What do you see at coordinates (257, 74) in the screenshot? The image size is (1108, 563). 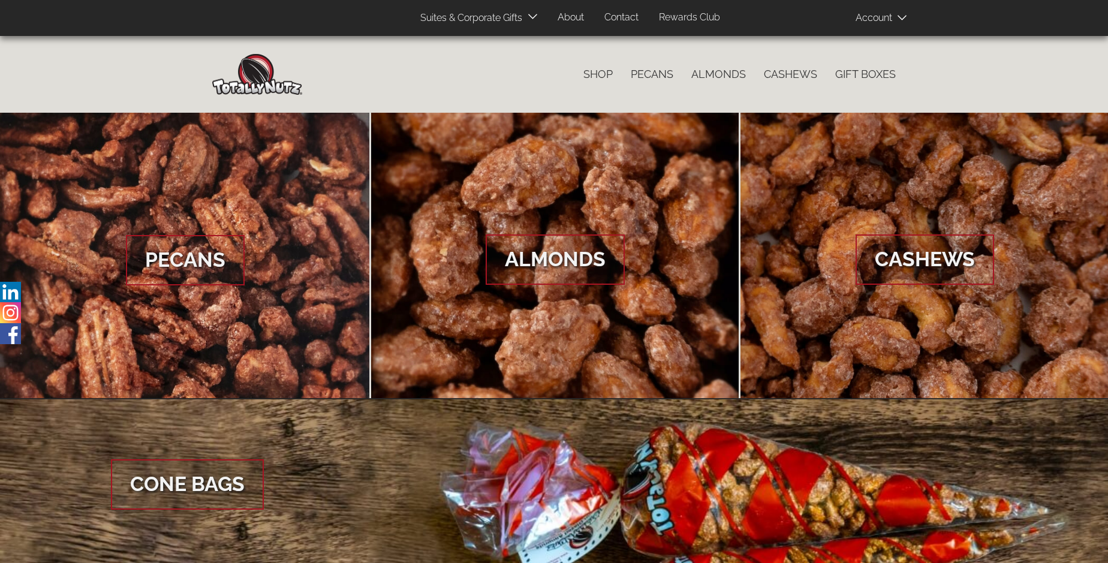 I see `img: Home` at bounding box center [257, 74].